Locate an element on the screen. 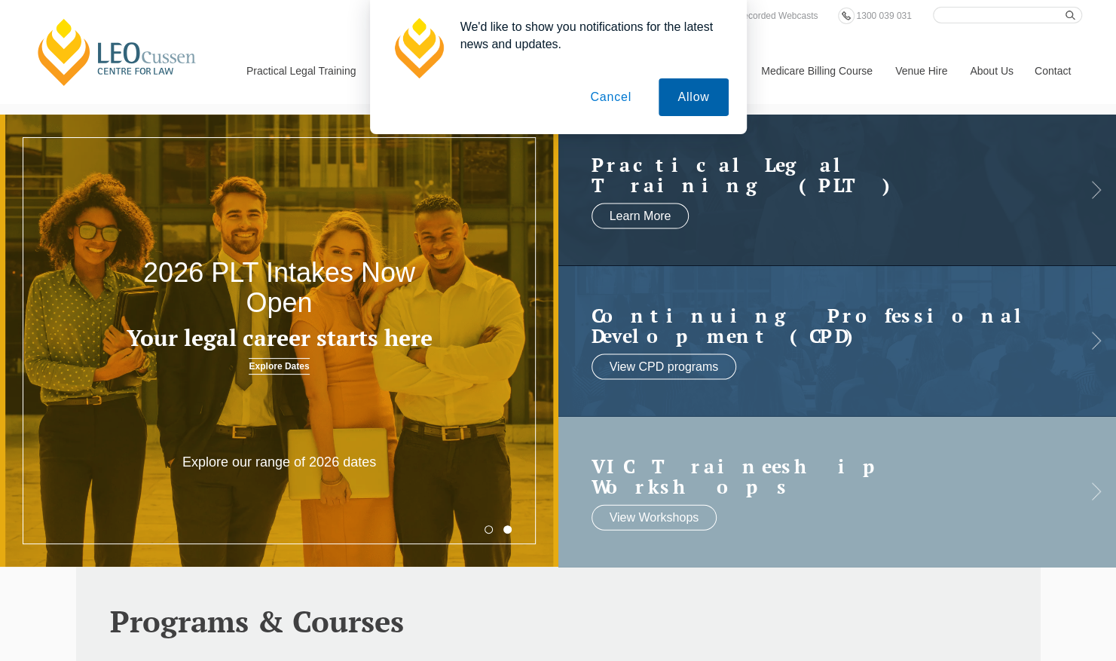  a: View CPD programs is located at coordinates (664, 366).